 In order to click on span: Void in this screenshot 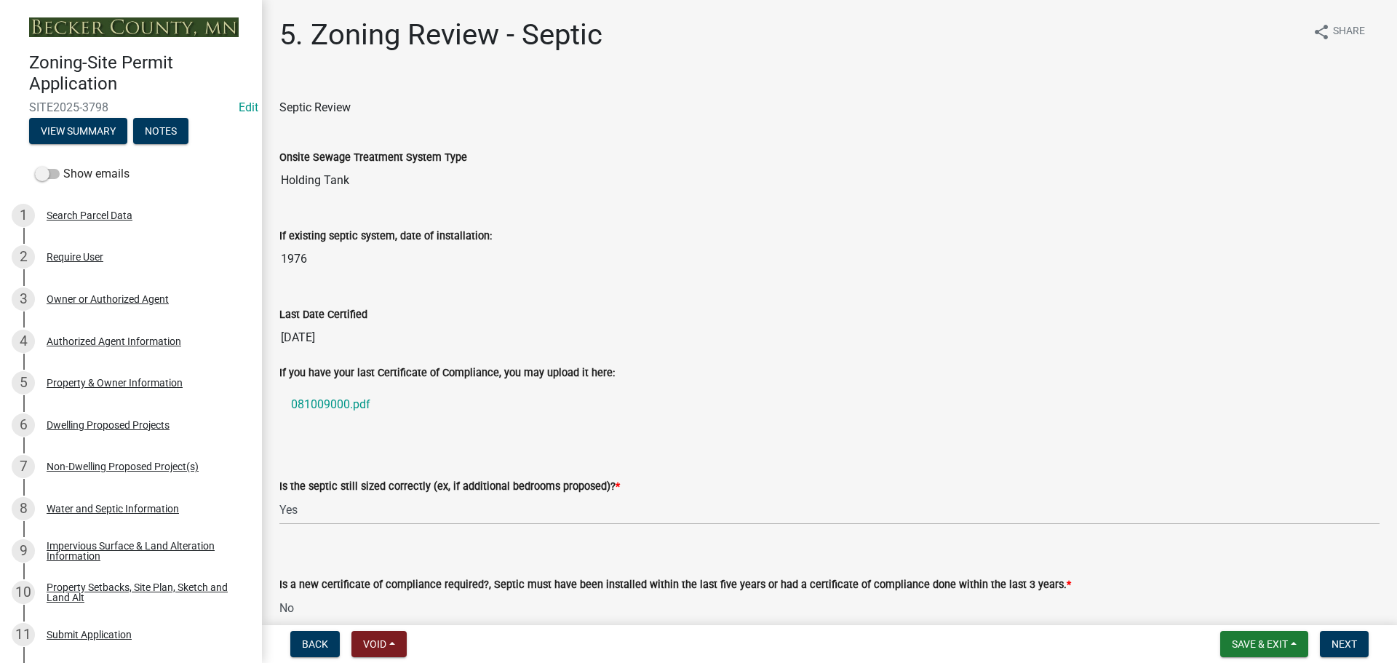, I will do `click(375, 644)`.